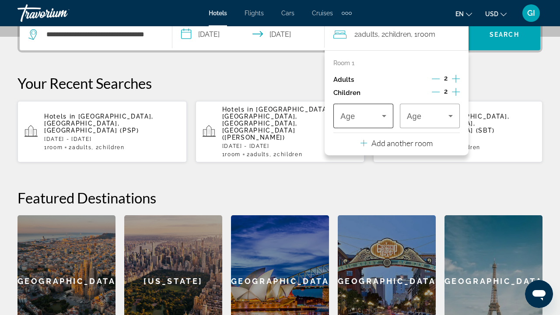  What do you see at coordinates (456, 93) in the screenshot?
I see `button: Increment children` at bounding box center [456, 93].